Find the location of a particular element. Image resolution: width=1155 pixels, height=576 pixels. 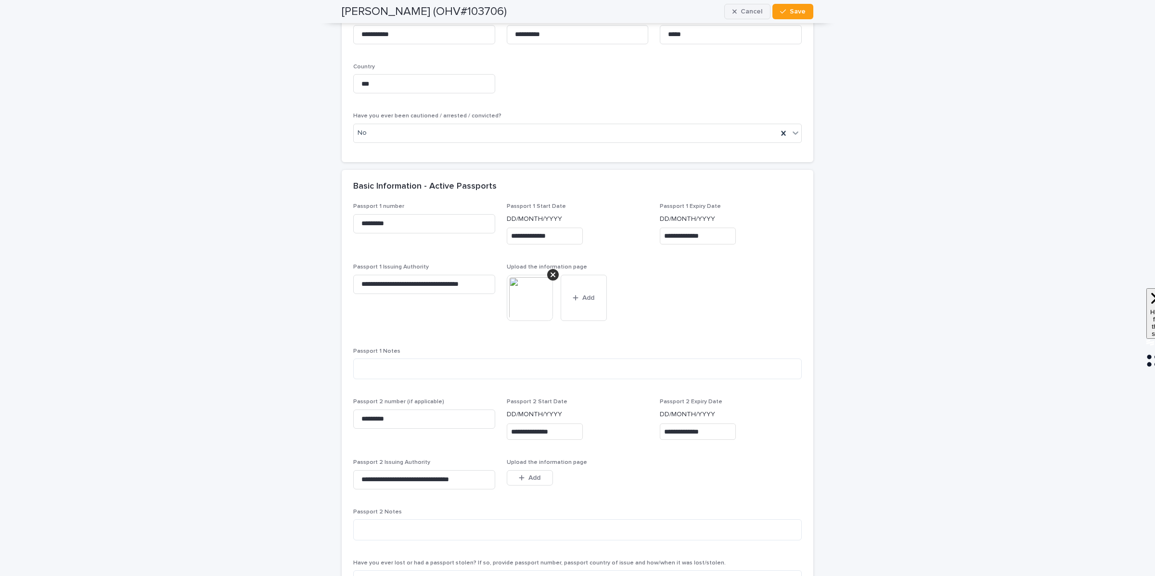

span: Passport 1 number is located at coordinates (379, 206).